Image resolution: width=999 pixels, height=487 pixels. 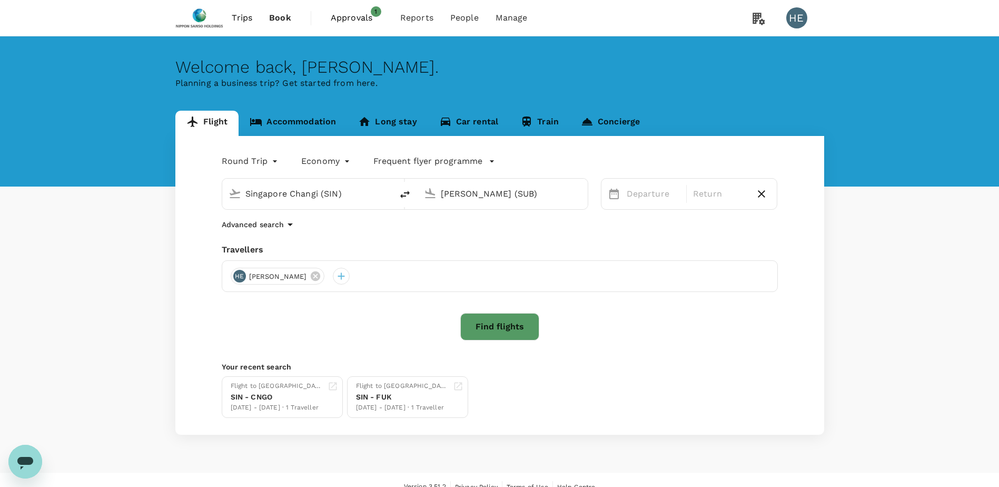 I want to click on span: Reports, so click(x=417, y=18).